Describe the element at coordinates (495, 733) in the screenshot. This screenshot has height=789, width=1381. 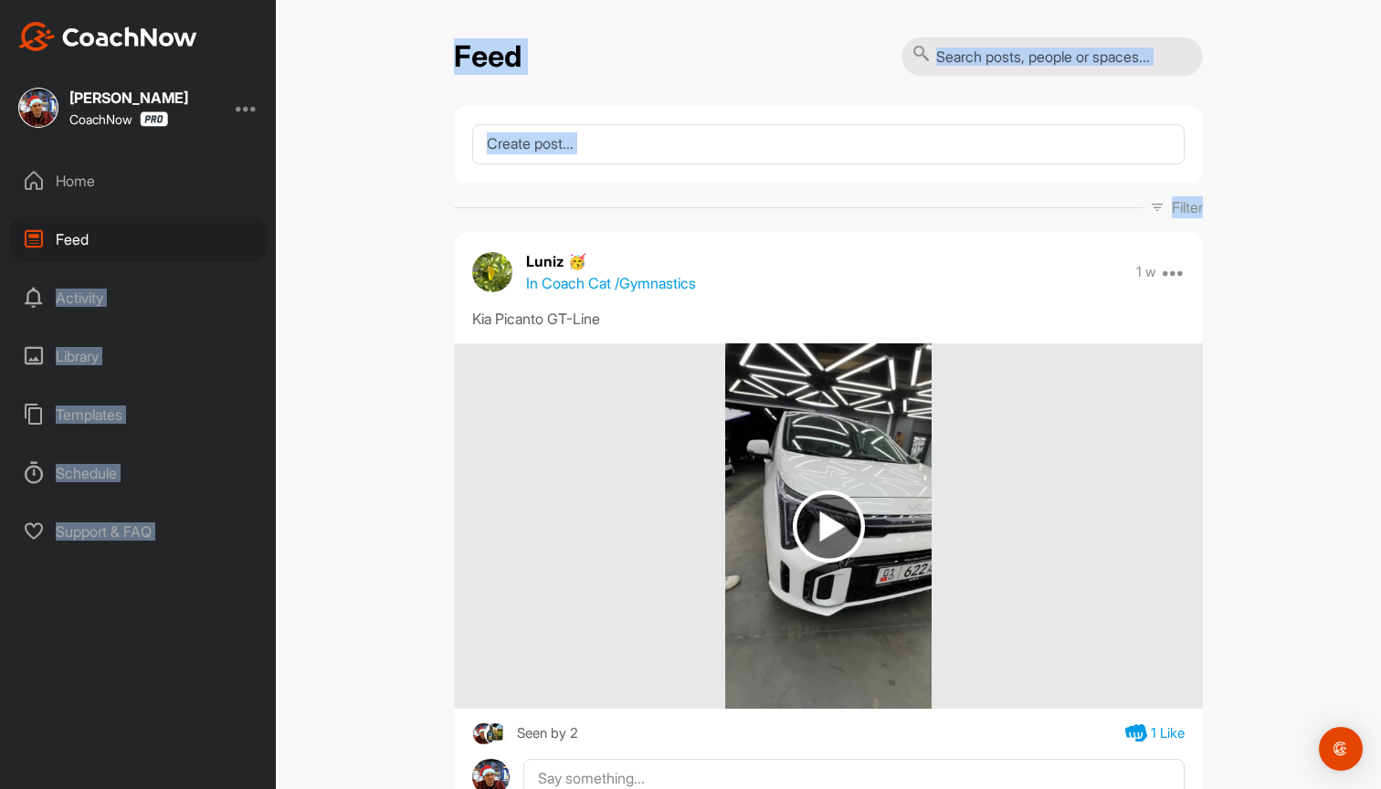
I see `img: square_ffefa4ffbb6037a0c082d54db34a6aae.jpg` at that location.